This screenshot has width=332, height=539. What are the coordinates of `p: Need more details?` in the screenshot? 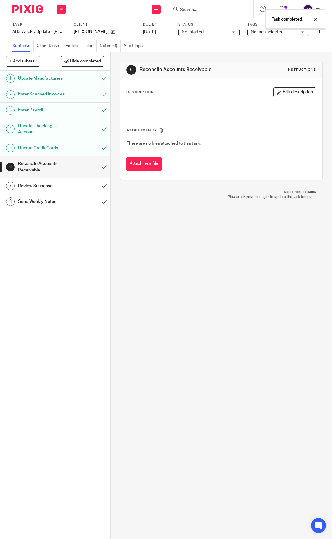 It's located at (222, 192).